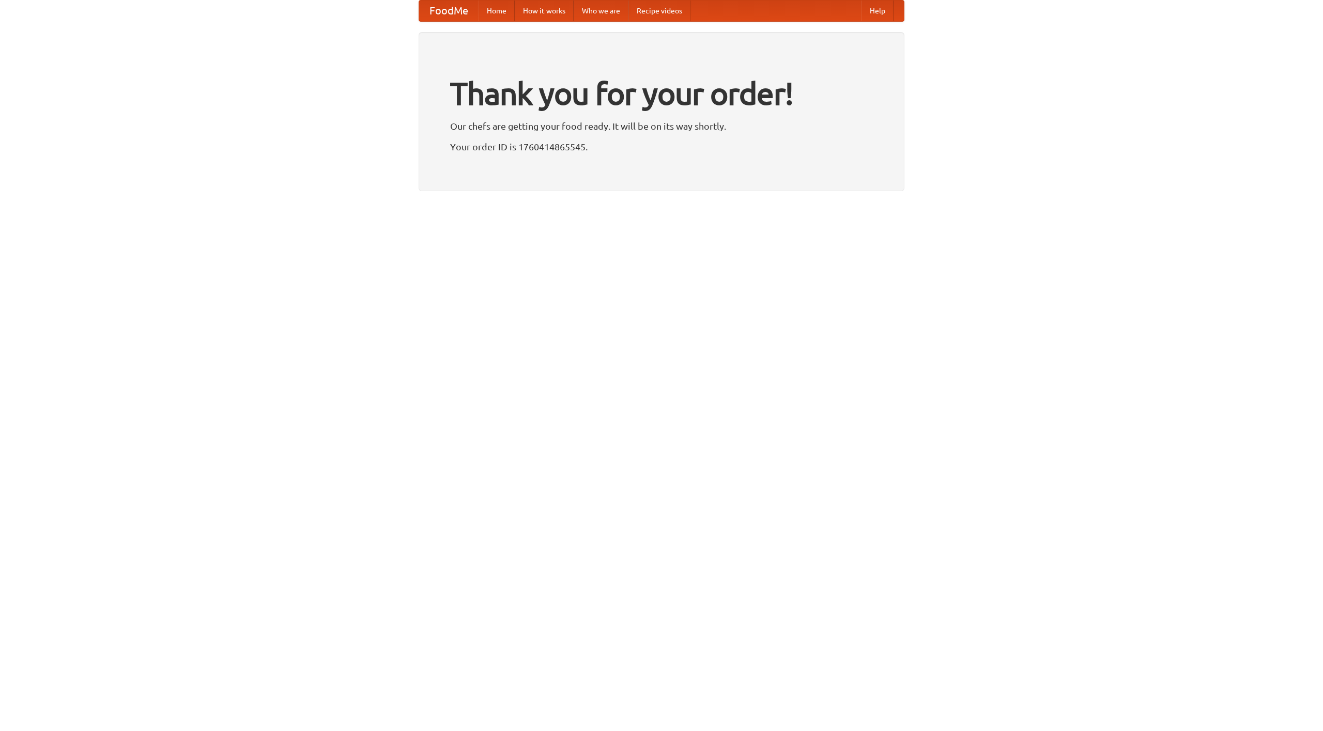 Image resolution: width=1323 pixels, height=731 pixels. Describe the element at coordinates (877, 11) in the screenshot. I see `a: Help` at that location.